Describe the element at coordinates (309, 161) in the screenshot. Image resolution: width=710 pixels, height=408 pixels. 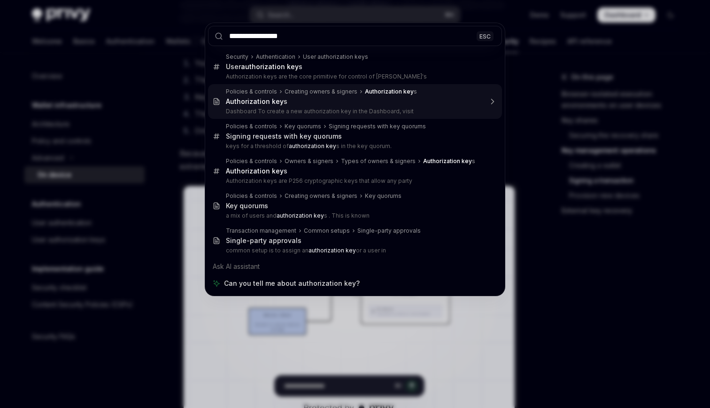
I see `div: Owners & signers` at that location.